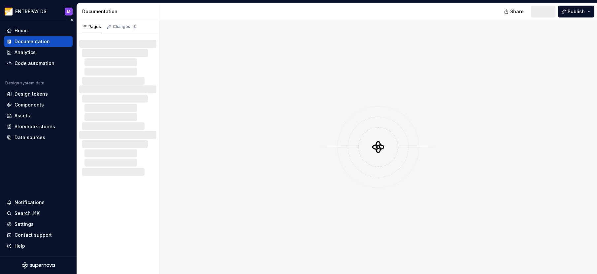 The width and height of the screenshot is (597, 274). Describe the element at coordinates (38, 42) in the screenshot. I see `a: Documentation` at that location.